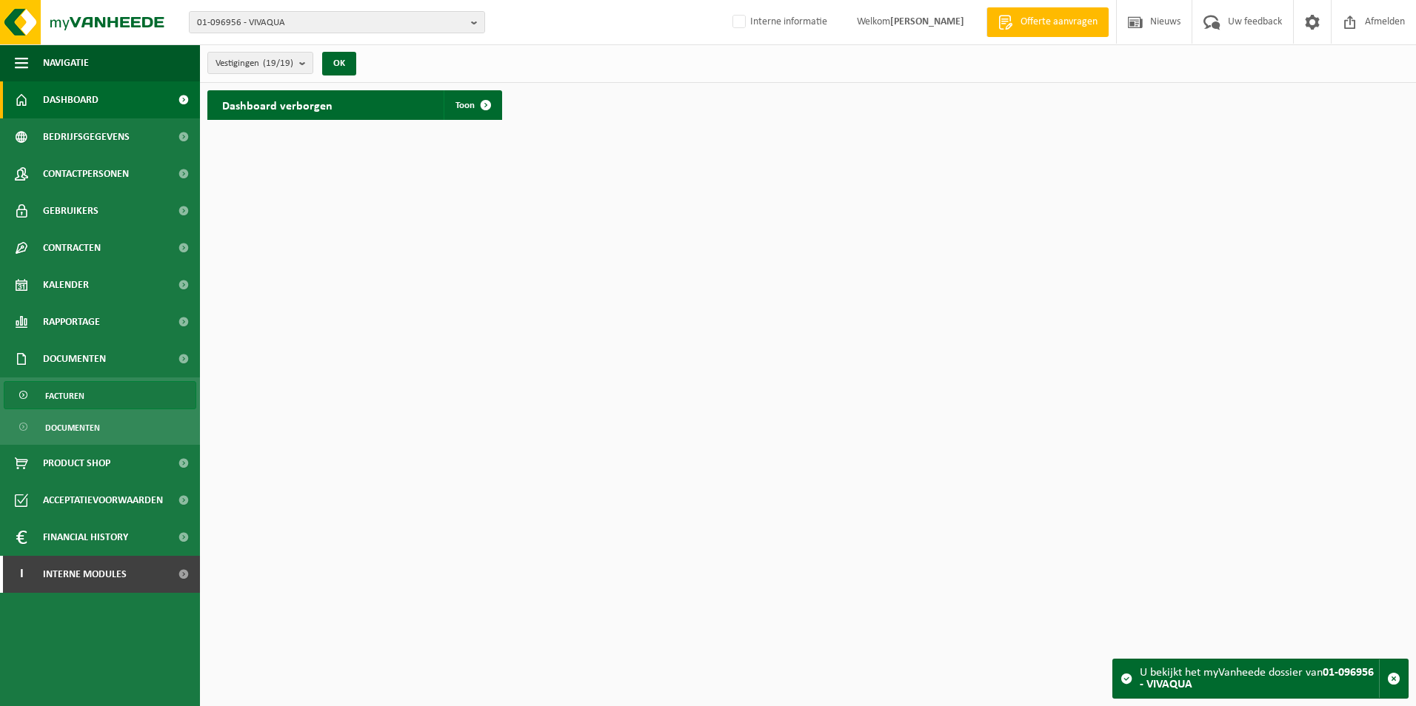  I want to click on button: Vestigingen(19/19), so click(260, 63).